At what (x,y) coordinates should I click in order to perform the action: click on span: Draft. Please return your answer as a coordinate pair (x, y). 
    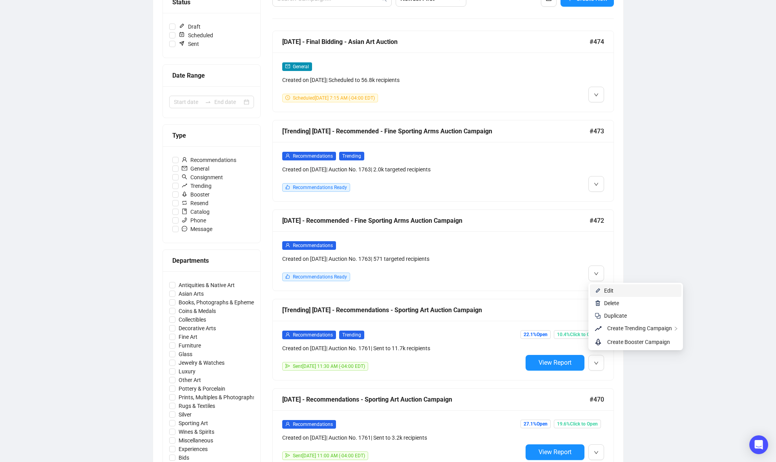
    Looking at the image, I should click on (190, 27).